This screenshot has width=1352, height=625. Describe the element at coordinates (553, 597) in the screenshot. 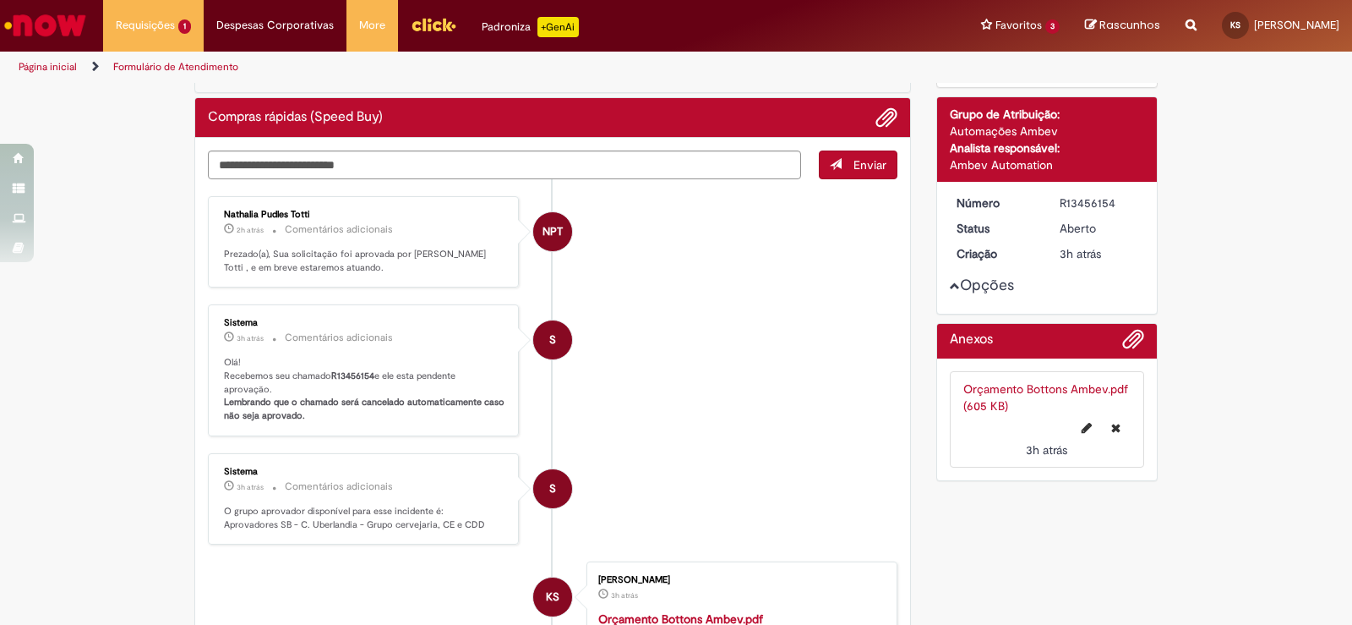

I see `div: Ketlyn Goncalves De Souza` at that location.